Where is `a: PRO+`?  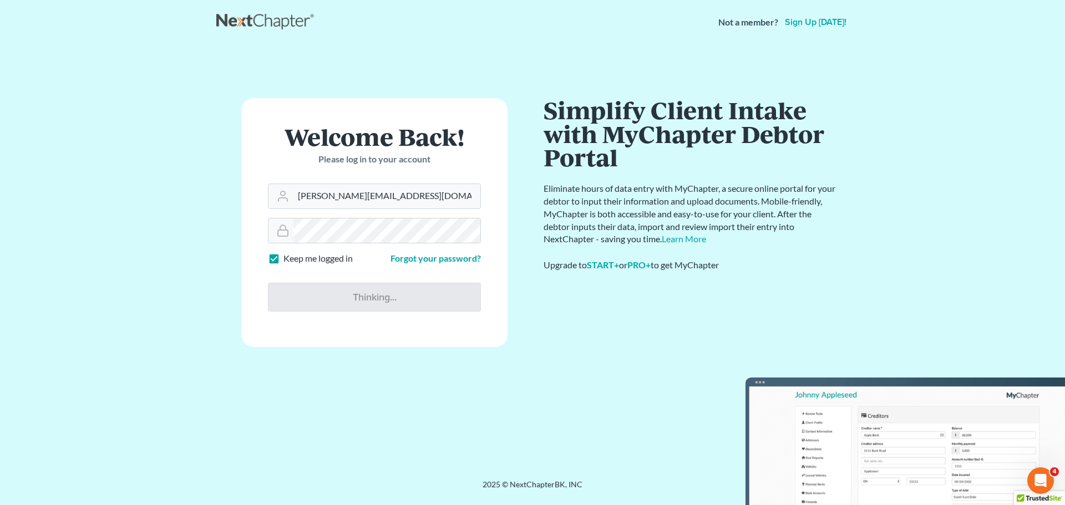 a: PRO+ is located at coordinates (639, 265).